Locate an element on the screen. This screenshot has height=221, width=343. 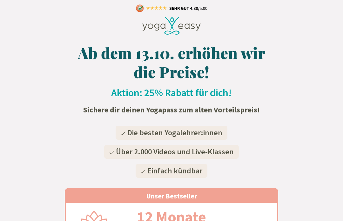
span: Einfach kündbar is located at coordinates (175, 171).